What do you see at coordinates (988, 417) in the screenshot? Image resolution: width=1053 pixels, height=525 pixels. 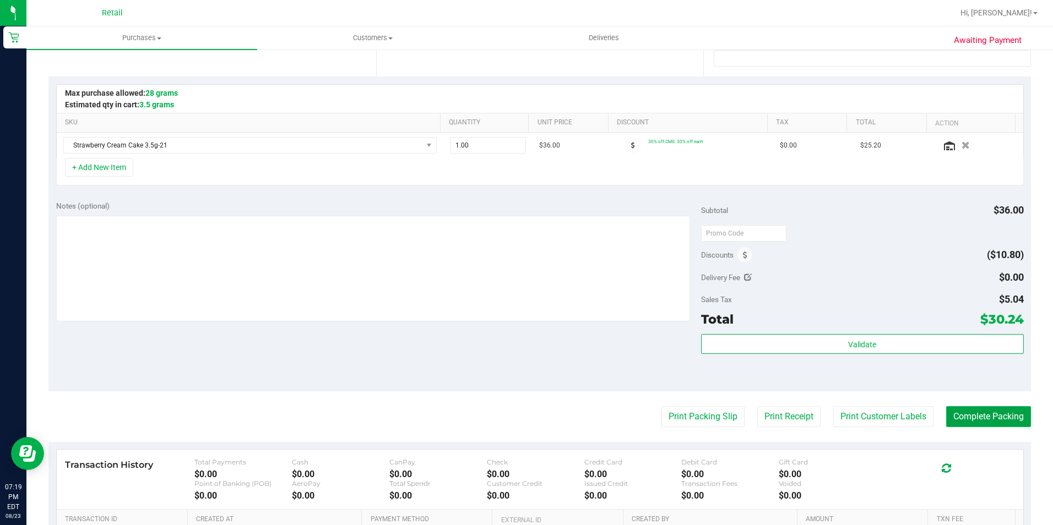 I see `button: Complete Packing` at bounding box center [988, 417].